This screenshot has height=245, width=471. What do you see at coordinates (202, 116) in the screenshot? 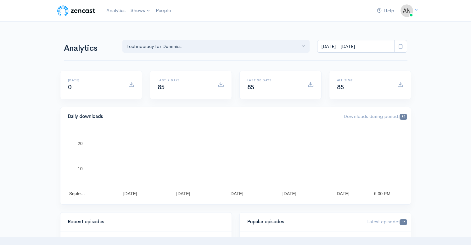
I see `h4: Daily downloads` at bounding box center [202, 116].